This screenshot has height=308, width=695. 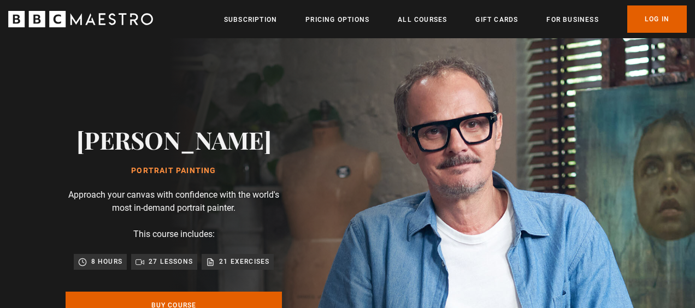 I want to click on p: This course includes:, so click(x=174, y=234).